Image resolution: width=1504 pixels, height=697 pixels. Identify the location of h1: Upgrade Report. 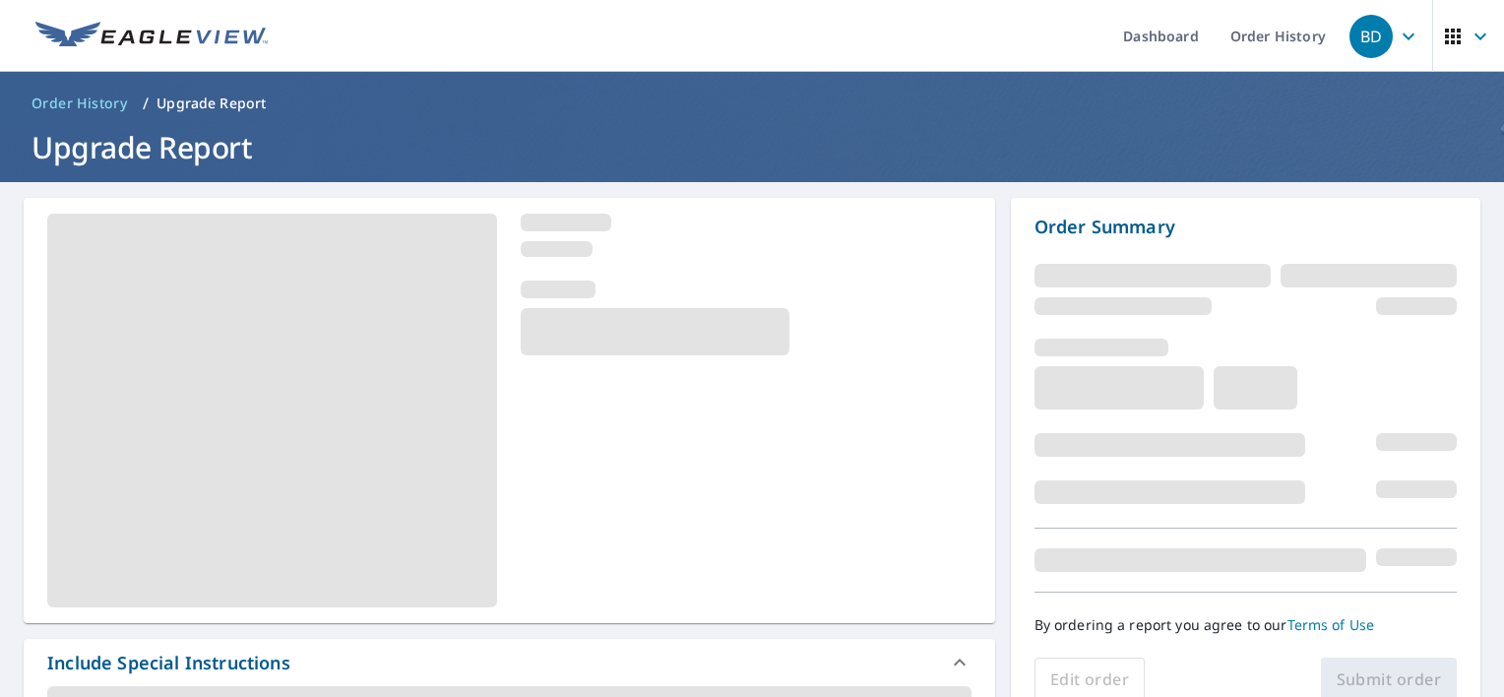
(752, 147).